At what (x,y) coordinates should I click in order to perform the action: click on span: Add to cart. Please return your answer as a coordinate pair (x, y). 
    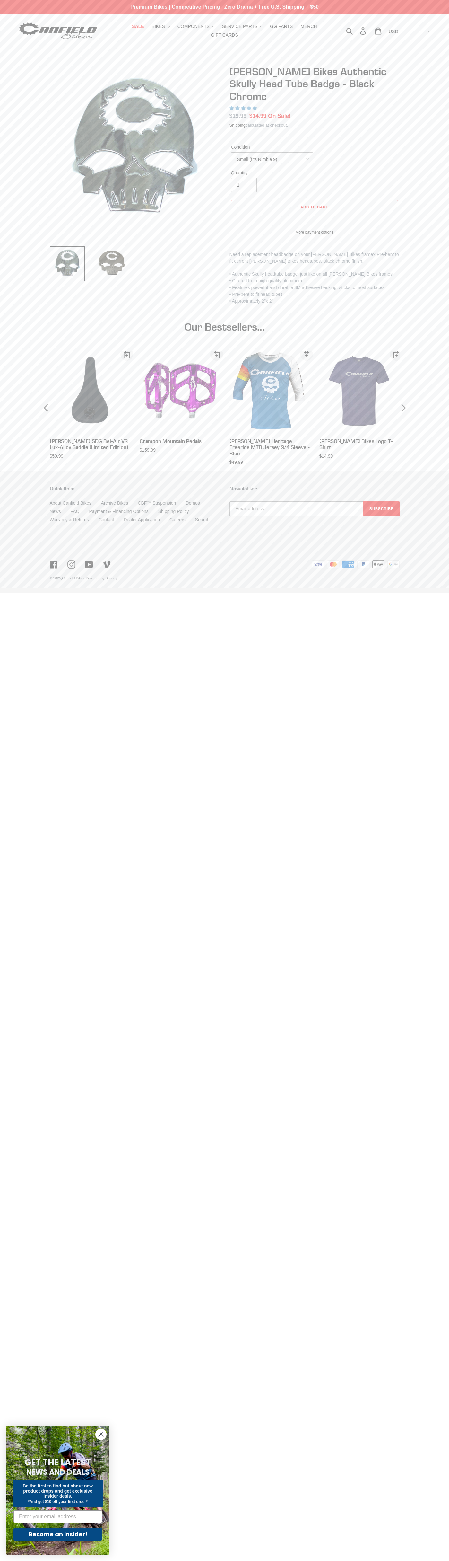
    Looking at the image, I should click on (314, 207).